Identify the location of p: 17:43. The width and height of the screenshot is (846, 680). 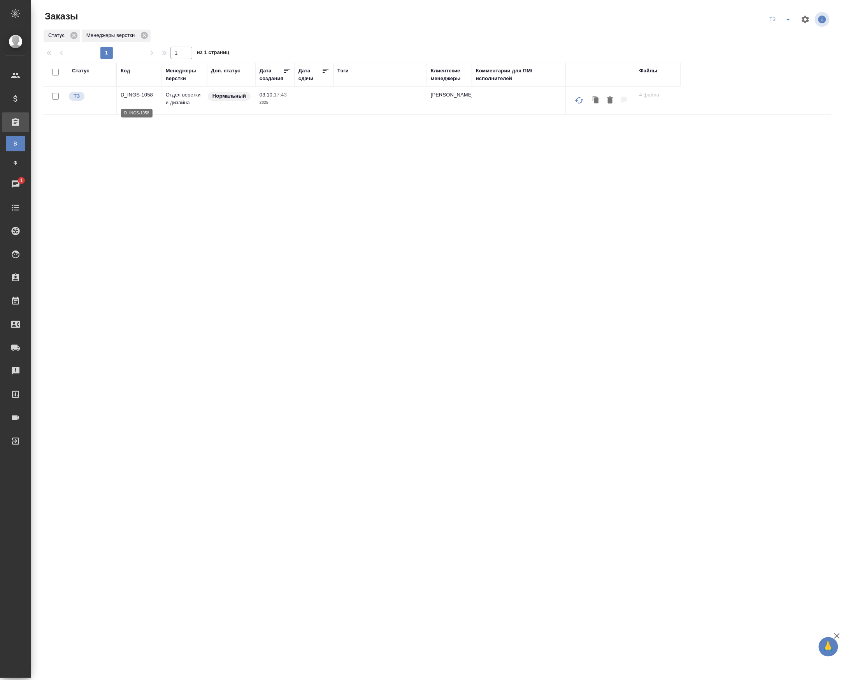
(280, 95).